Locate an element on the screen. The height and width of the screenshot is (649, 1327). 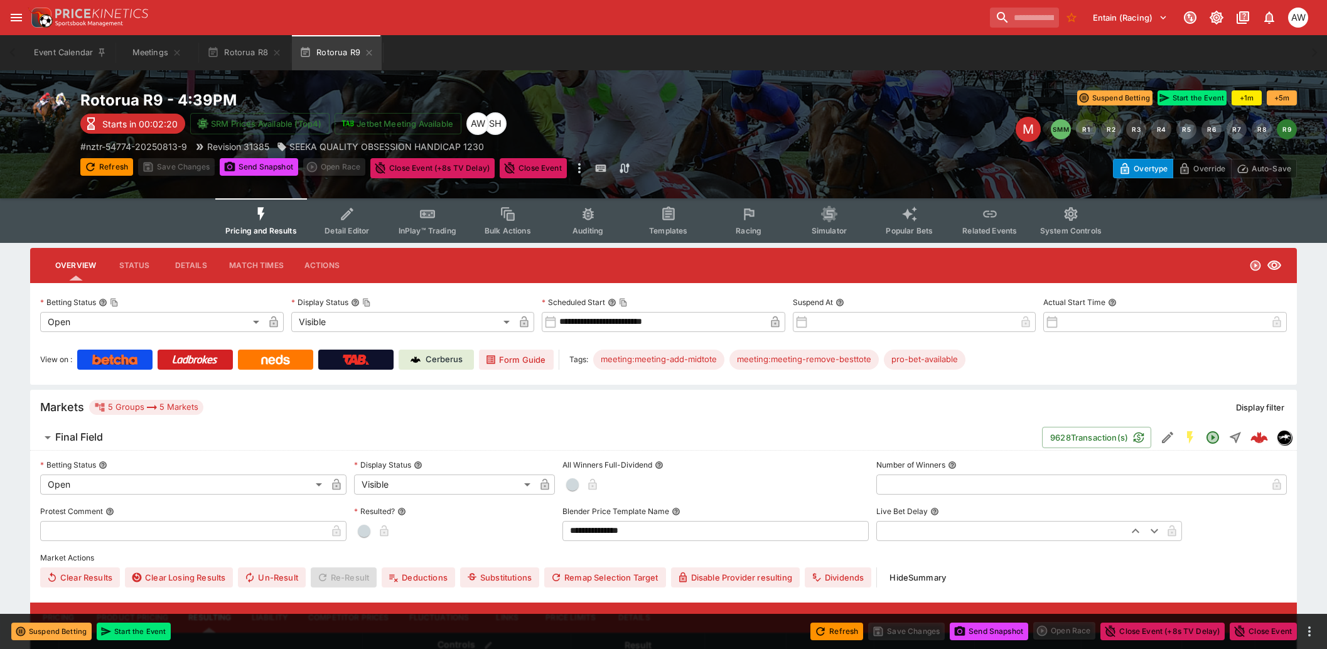
img: Sportsbook Management is located at coordinates (89, 23).